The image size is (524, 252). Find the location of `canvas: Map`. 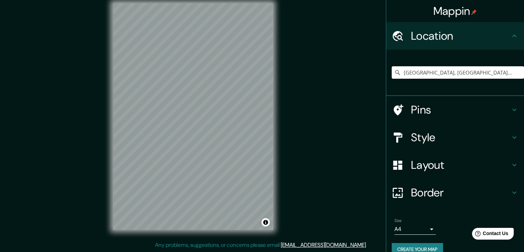

canvas: Map is located at coordinates (193, 116).